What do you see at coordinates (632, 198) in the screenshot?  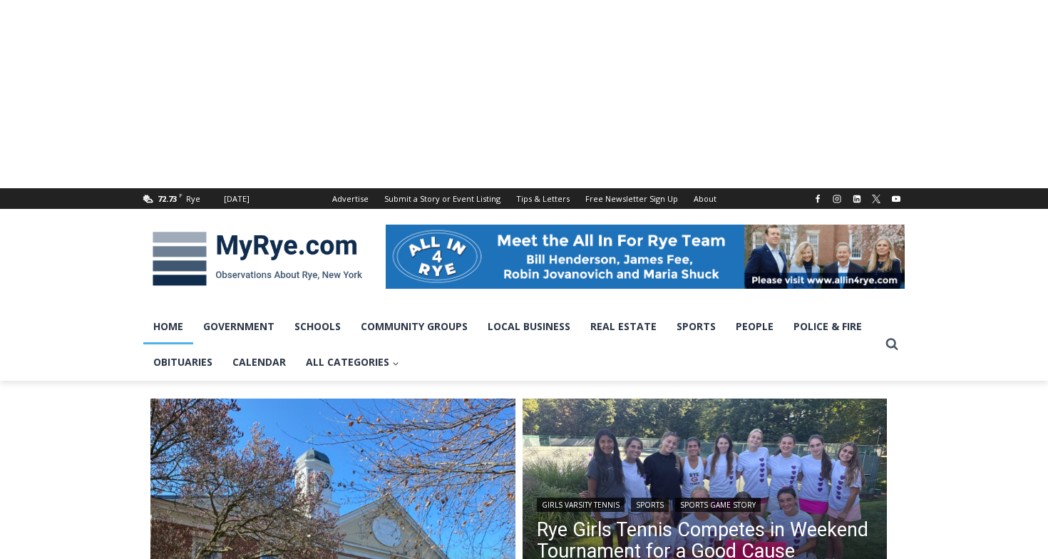 I see `a: Free Newsletter Sign Up` at bounding box center [632, 198].